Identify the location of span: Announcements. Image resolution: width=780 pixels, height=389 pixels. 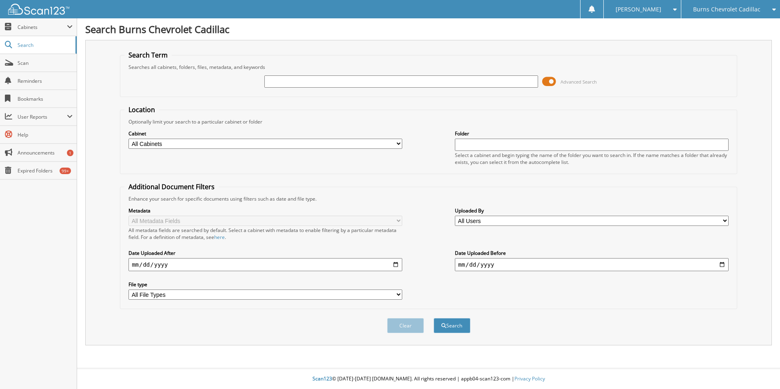
(45, 153).